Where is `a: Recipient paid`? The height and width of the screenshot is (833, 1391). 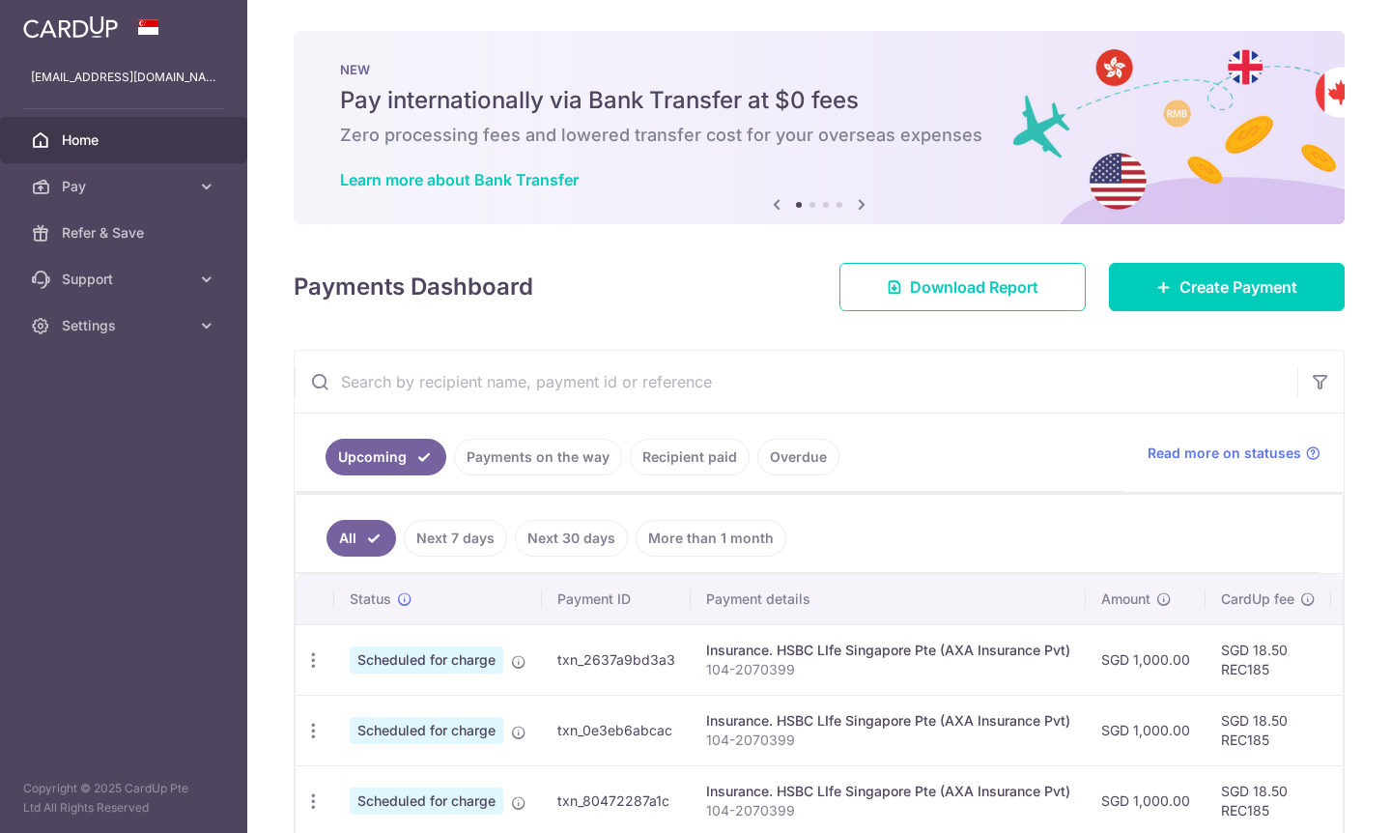 a: Recipient paid is located at coordinates (690, 457).